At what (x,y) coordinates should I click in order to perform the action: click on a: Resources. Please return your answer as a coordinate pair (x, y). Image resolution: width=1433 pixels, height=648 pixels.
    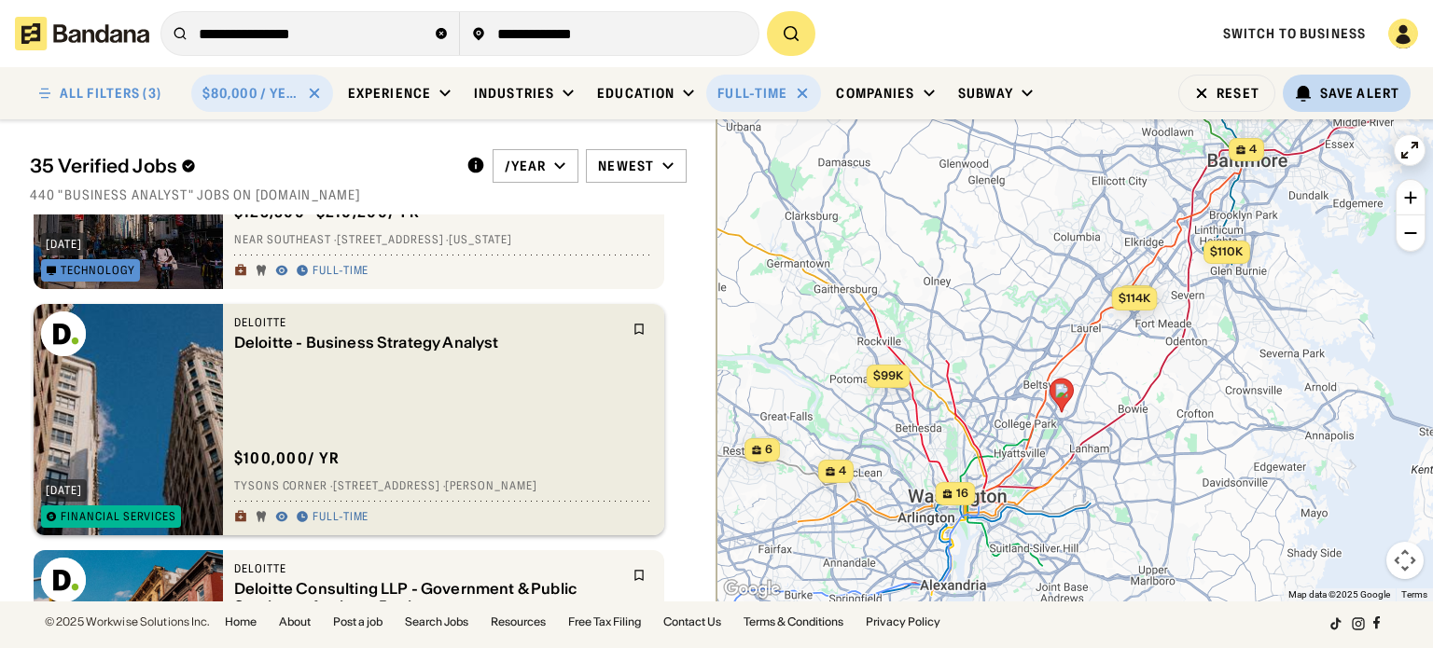
    Looking at the image, I should click on (518, 622).